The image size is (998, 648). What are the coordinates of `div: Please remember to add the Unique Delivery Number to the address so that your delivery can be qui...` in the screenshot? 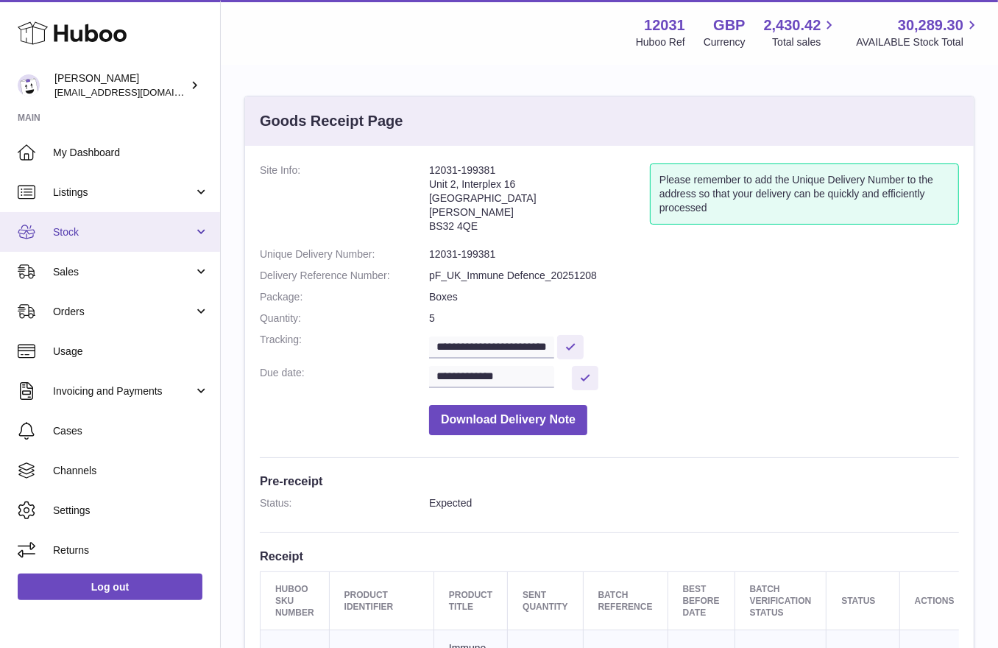 It's located at (804, 194).